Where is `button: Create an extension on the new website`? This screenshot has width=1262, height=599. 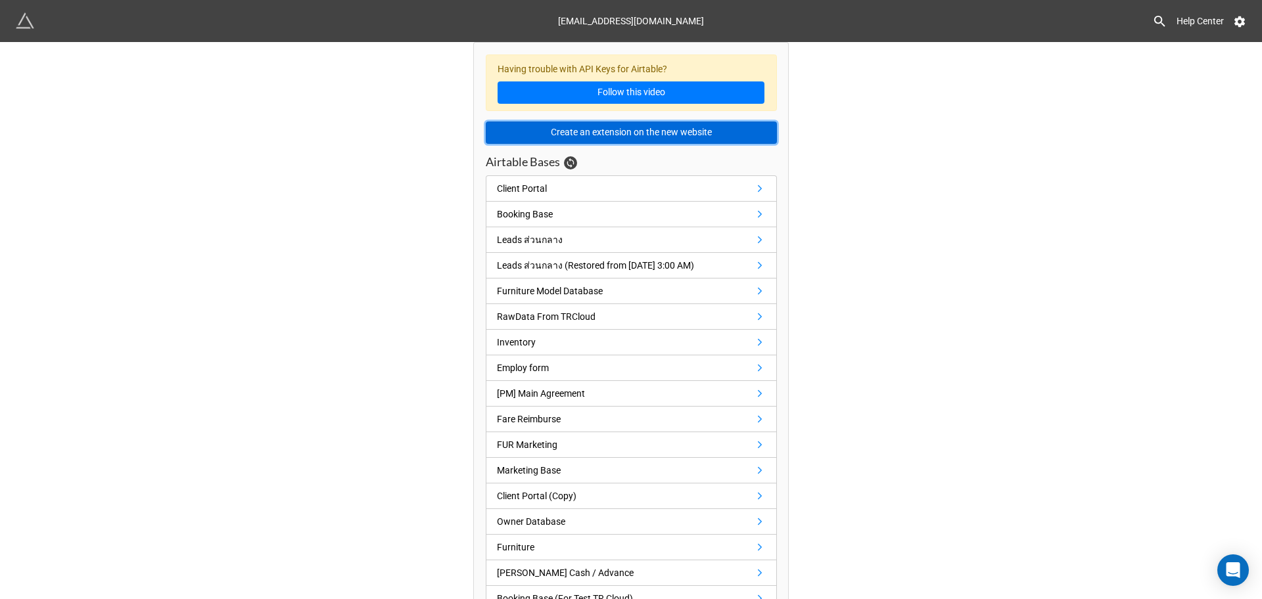
button: Create an extension on the new website is located at coordinates (631, 133).